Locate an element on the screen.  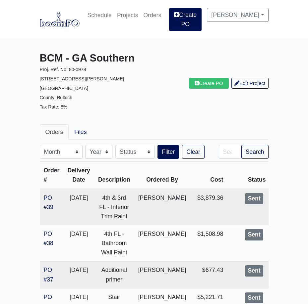
small: Tax Rate: 8% is located at coordinates (54, 107).